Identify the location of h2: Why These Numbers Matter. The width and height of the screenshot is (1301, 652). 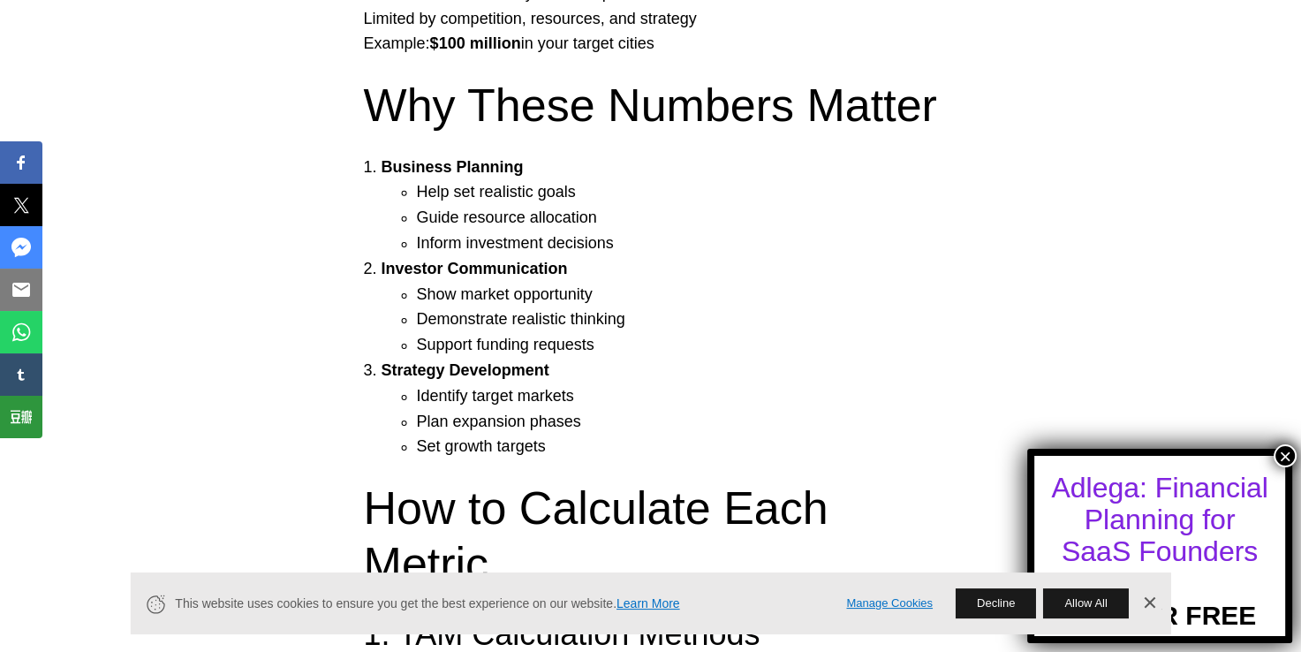
(651, 105).